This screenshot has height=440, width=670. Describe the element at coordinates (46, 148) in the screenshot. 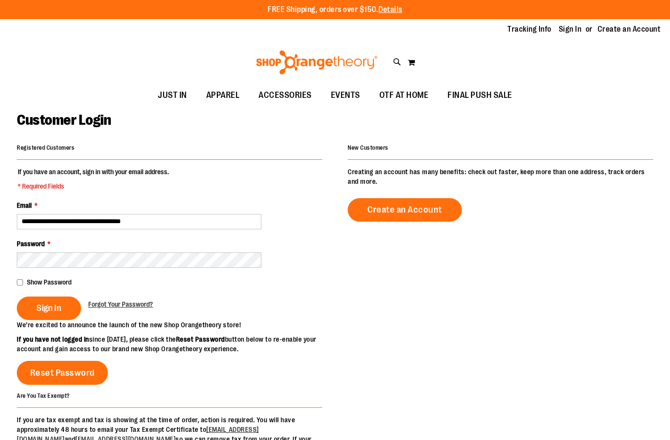

I see `strong: Registered Customers` at that location.